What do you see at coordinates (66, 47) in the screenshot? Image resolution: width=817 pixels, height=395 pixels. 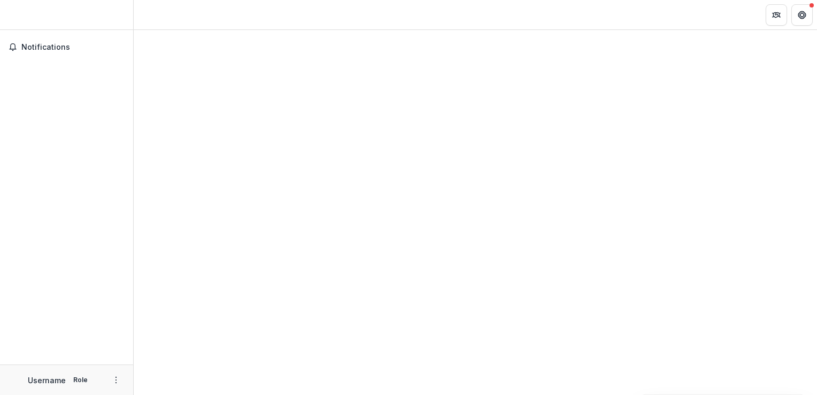 I see `button: Notifications` at bounding box center [66, 47].